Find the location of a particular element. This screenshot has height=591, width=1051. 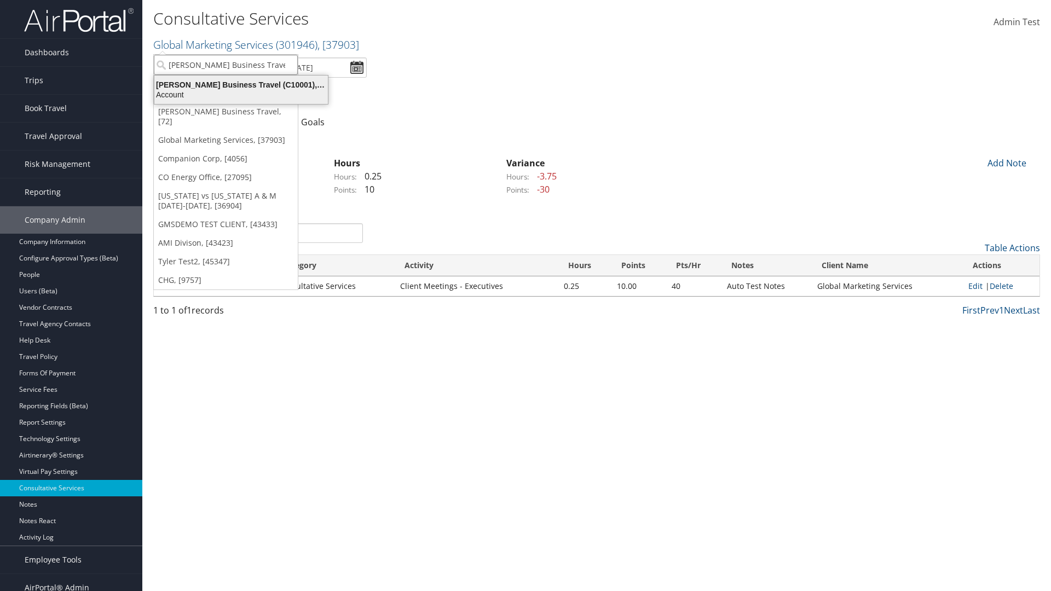

span: Trips is located at coordinates (34, 80).